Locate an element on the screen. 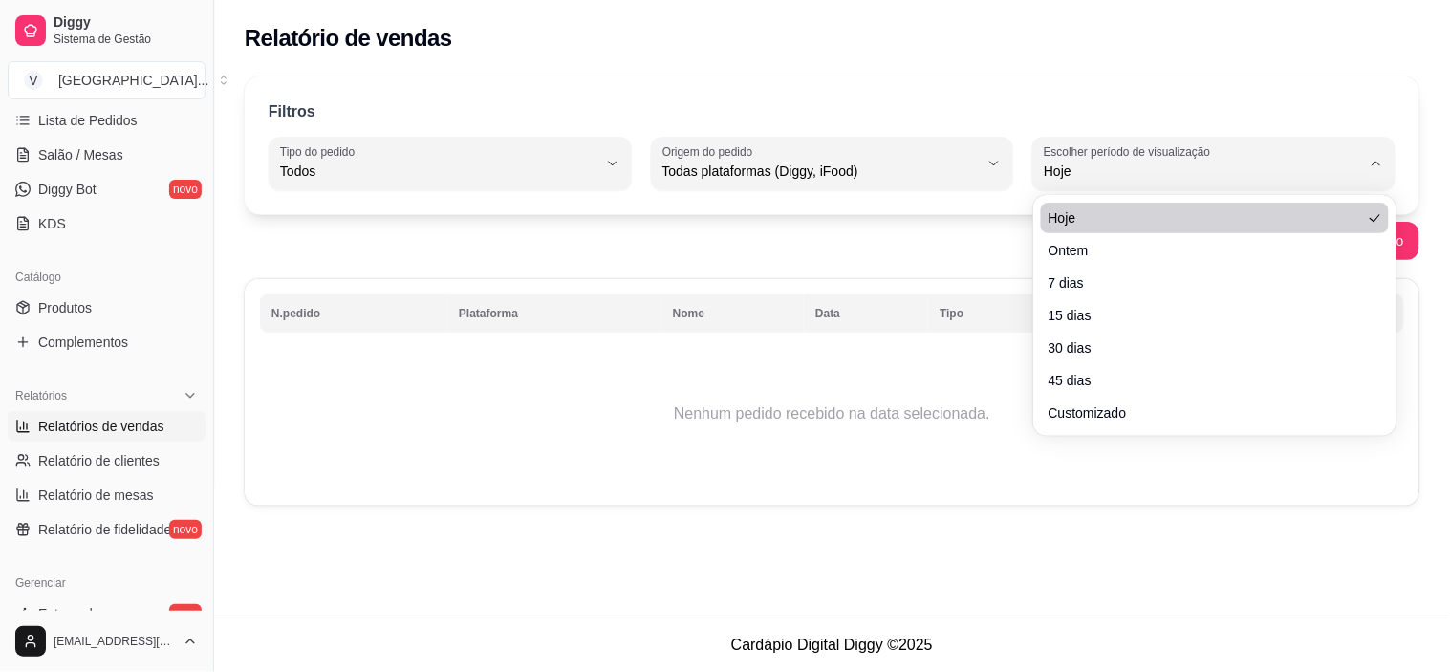 This screenshot has width=1450, height=672. div: Catálogo is located at coordinates (106, 277).